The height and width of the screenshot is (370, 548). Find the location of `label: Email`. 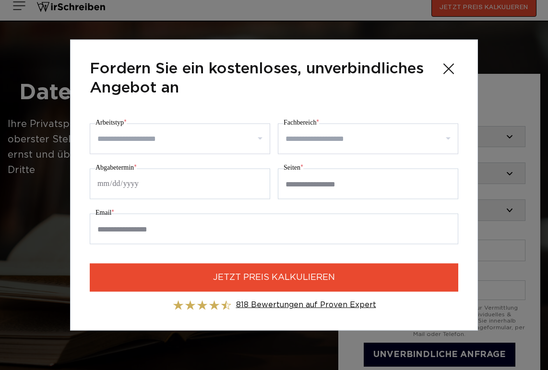

label: Email is located at coordinates (105, 213).